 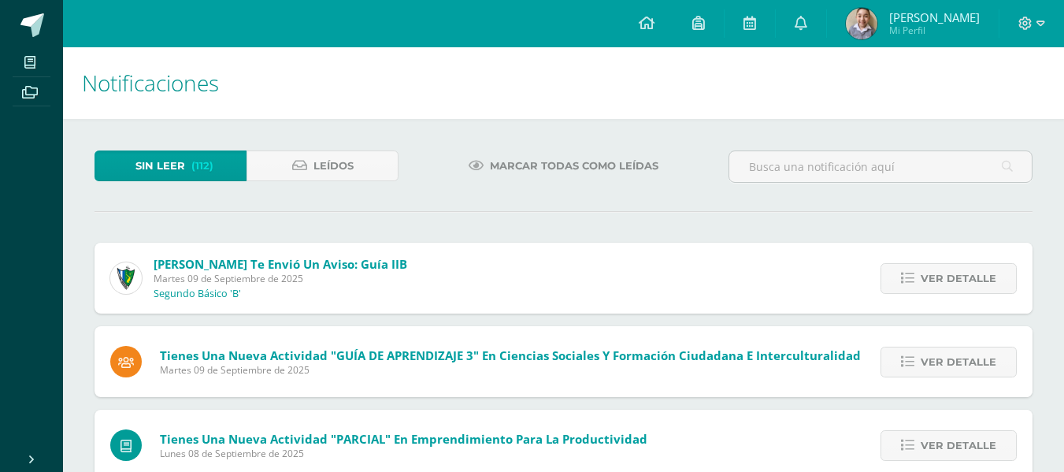 I want to click on span: Tienes una nueva actividad "GUÍA DE APRENDIZAJE 3" En Ciencias Sociales y Formación Ciudadana e I..., so click(x=510, y=355).